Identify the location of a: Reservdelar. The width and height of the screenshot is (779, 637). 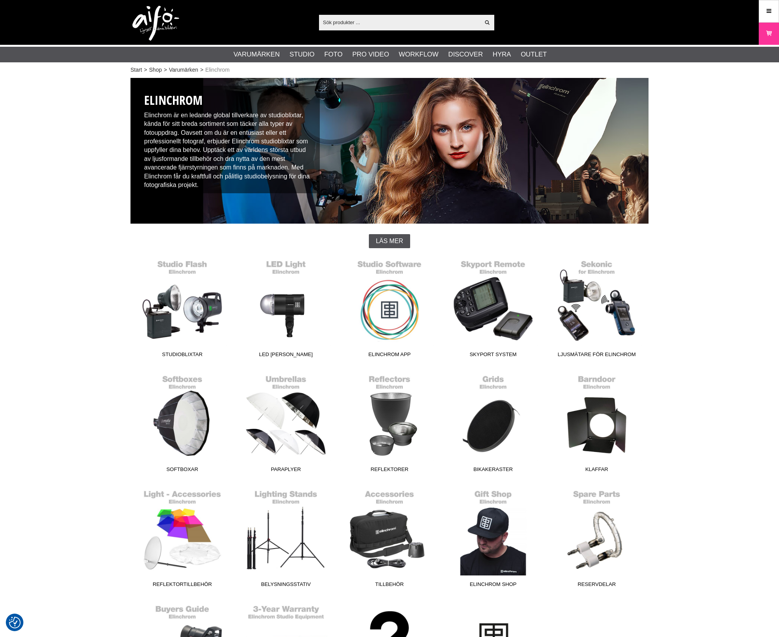
(597, 539).